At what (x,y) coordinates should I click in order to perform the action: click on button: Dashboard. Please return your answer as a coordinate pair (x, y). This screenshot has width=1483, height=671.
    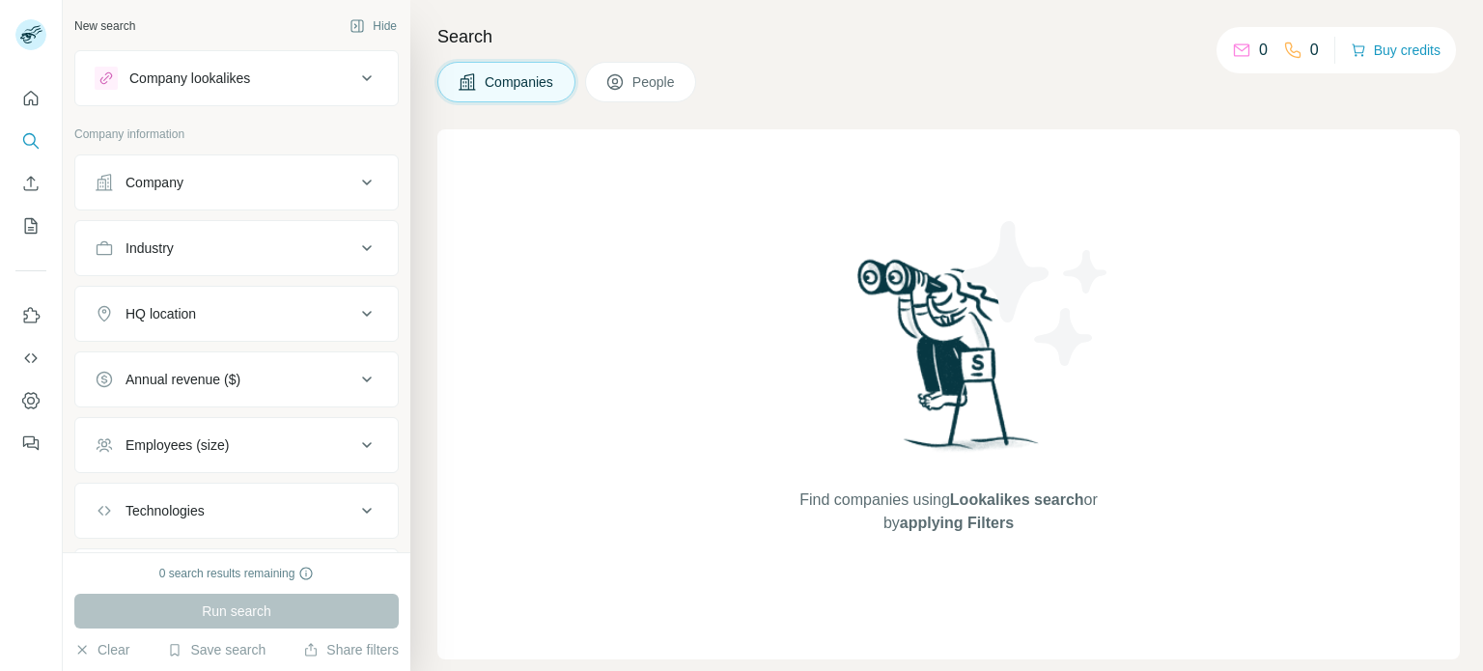
    Looking at the image, I should click on (31, 401).